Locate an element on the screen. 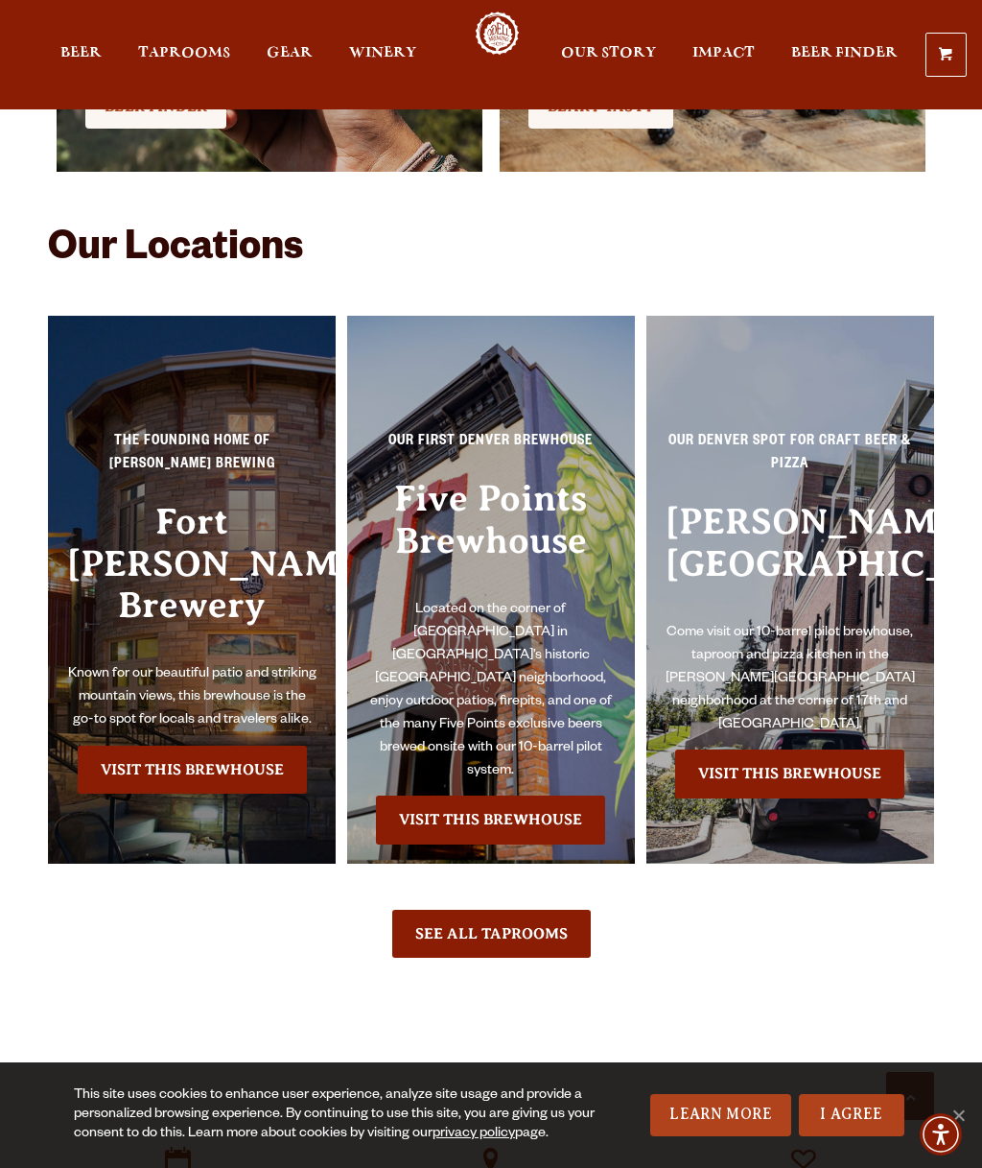 The height and width of the screenshot is (1168, 982). span: Beer Finder is located at coordinates (844, 53).